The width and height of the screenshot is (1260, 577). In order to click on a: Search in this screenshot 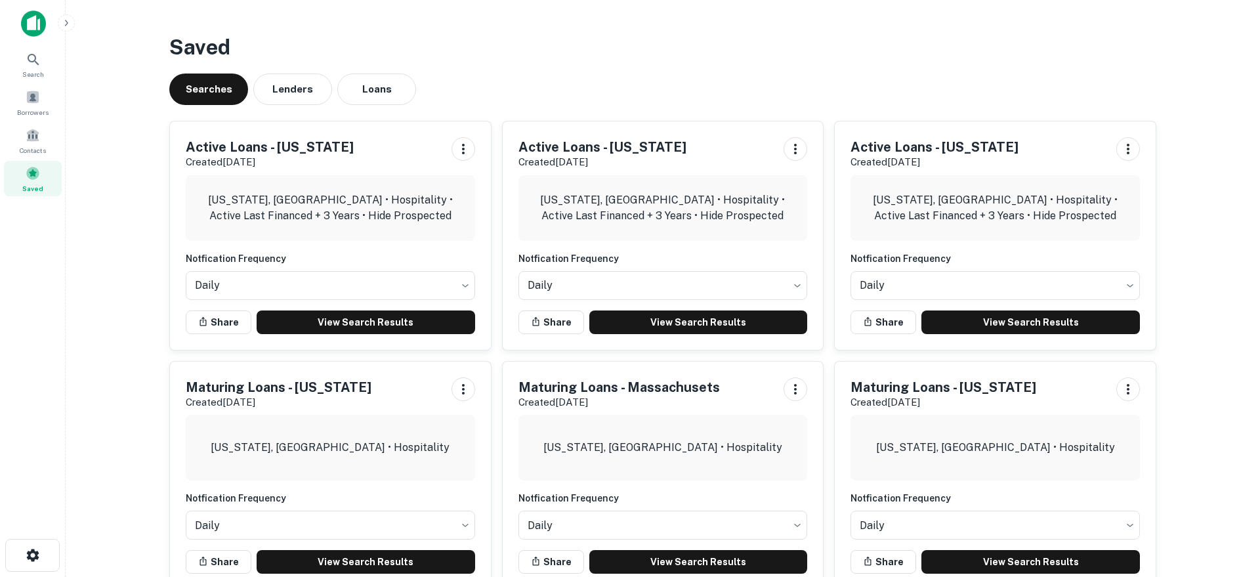, I will do `click(33, 64)`.